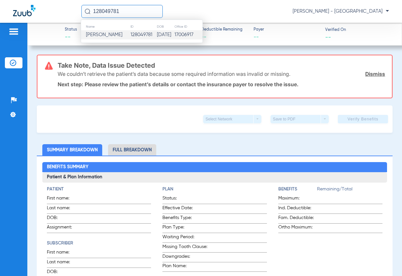 This screenshot has height=276, width=402. I want to click on span: Plan Name:, so click(186, 267).